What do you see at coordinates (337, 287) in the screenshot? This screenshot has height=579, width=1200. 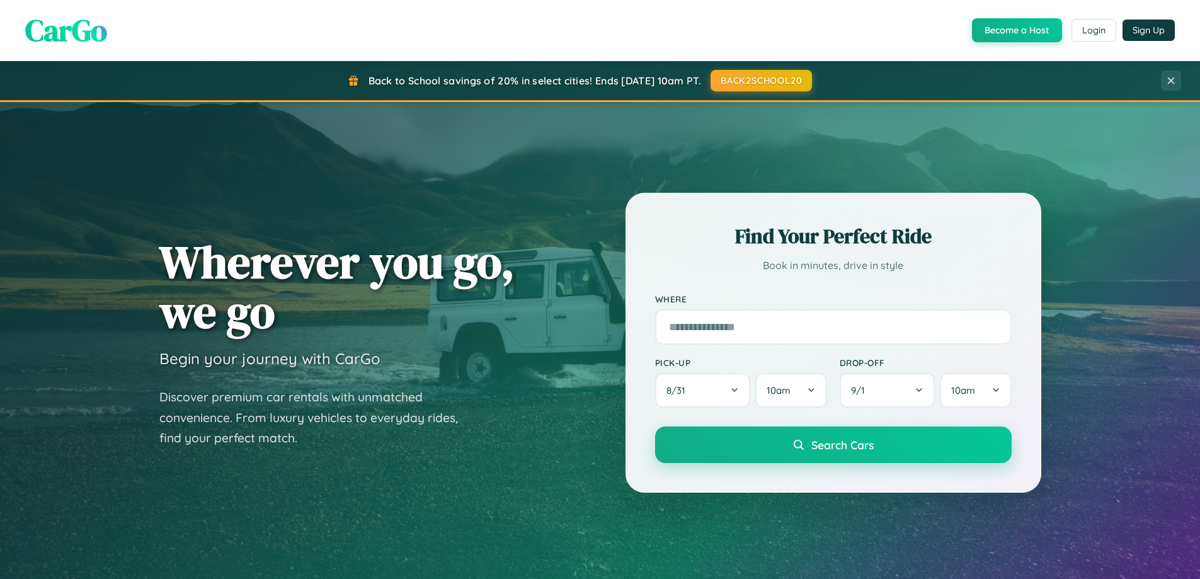 I see `h1: Wherever you go, we go` at bounding box center [337, 287].